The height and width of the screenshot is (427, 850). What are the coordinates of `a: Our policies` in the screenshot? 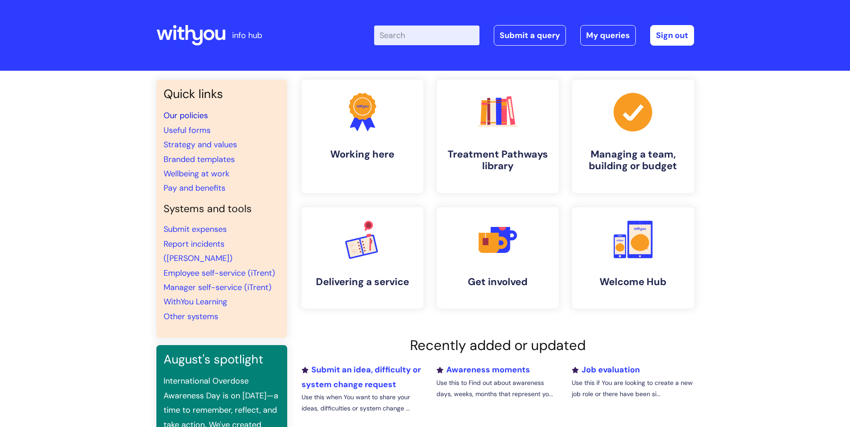 It's located at (185, 116).